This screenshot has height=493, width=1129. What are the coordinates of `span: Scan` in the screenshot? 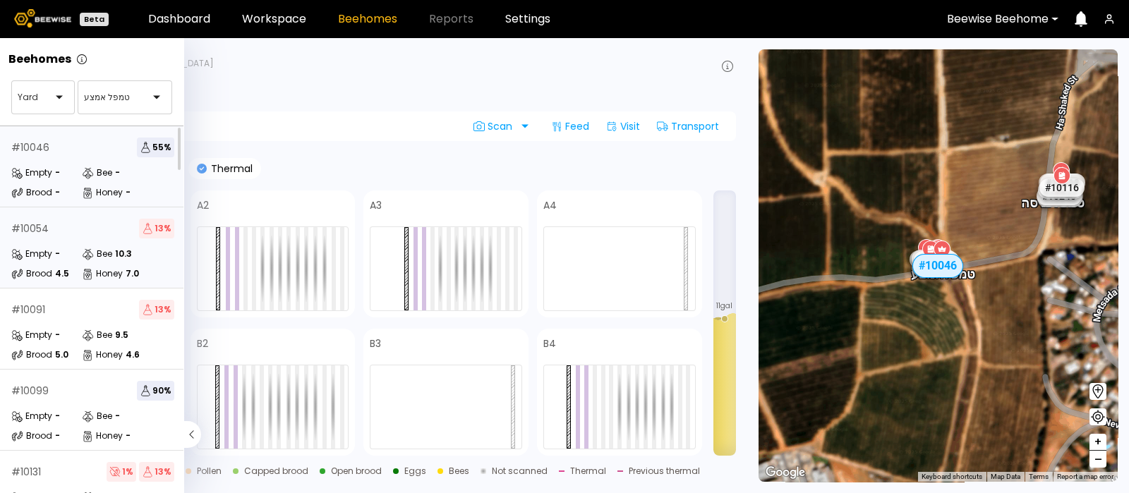 It's located at (495, 126).